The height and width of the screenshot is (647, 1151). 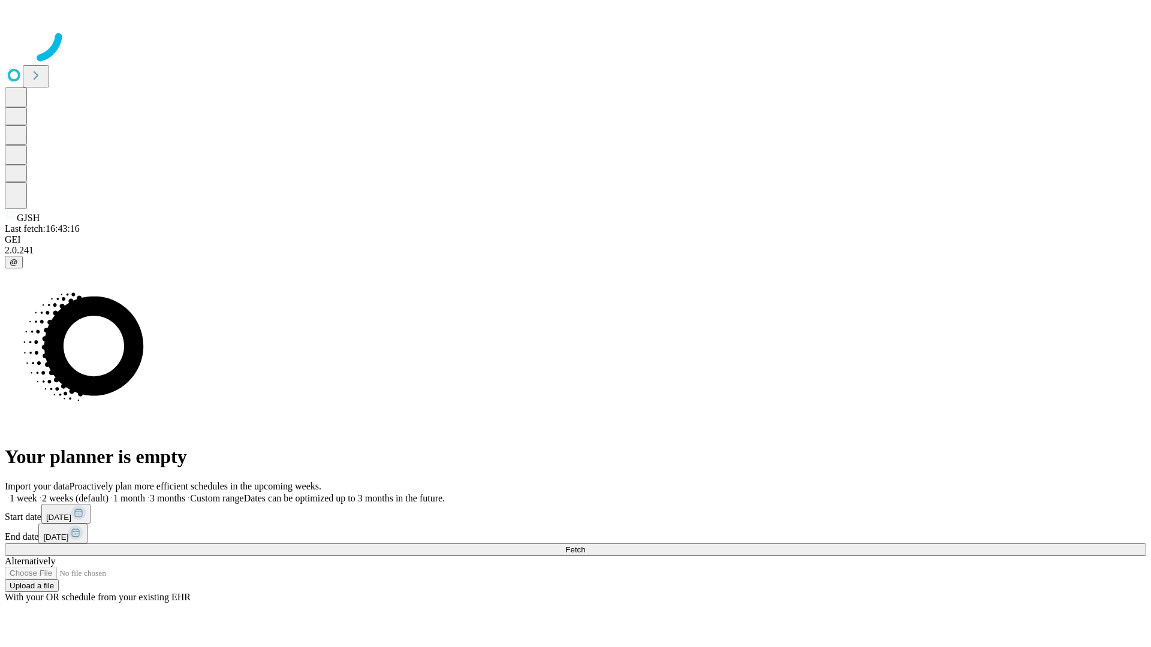 I want to click on span: Last fetch: 16:43:16, so click(x=42, y=228).